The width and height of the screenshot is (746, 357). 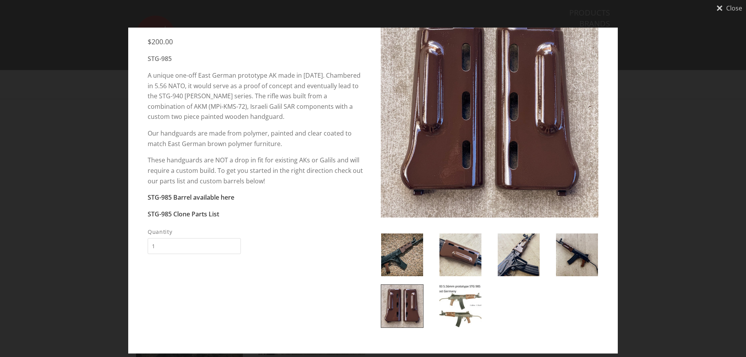 I want to click on strong: STG-985 Barrel available here, so click(x=191, y=197).